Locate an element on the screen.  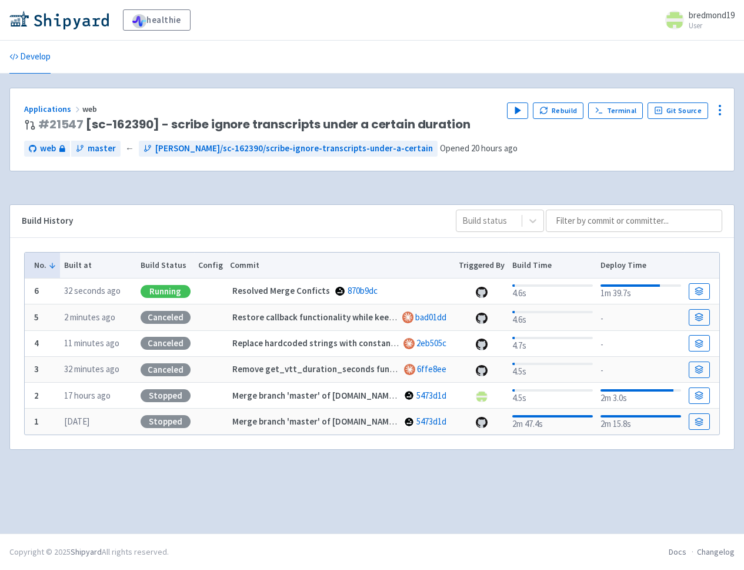
time: 32 minutes ago is located at coordinates (92, 368).